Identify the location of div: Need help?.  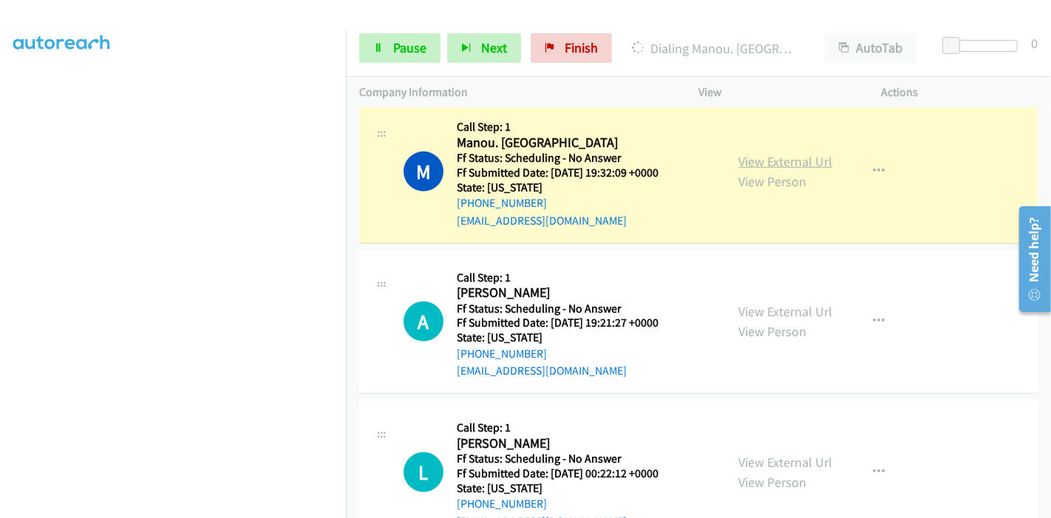
(25, 50).